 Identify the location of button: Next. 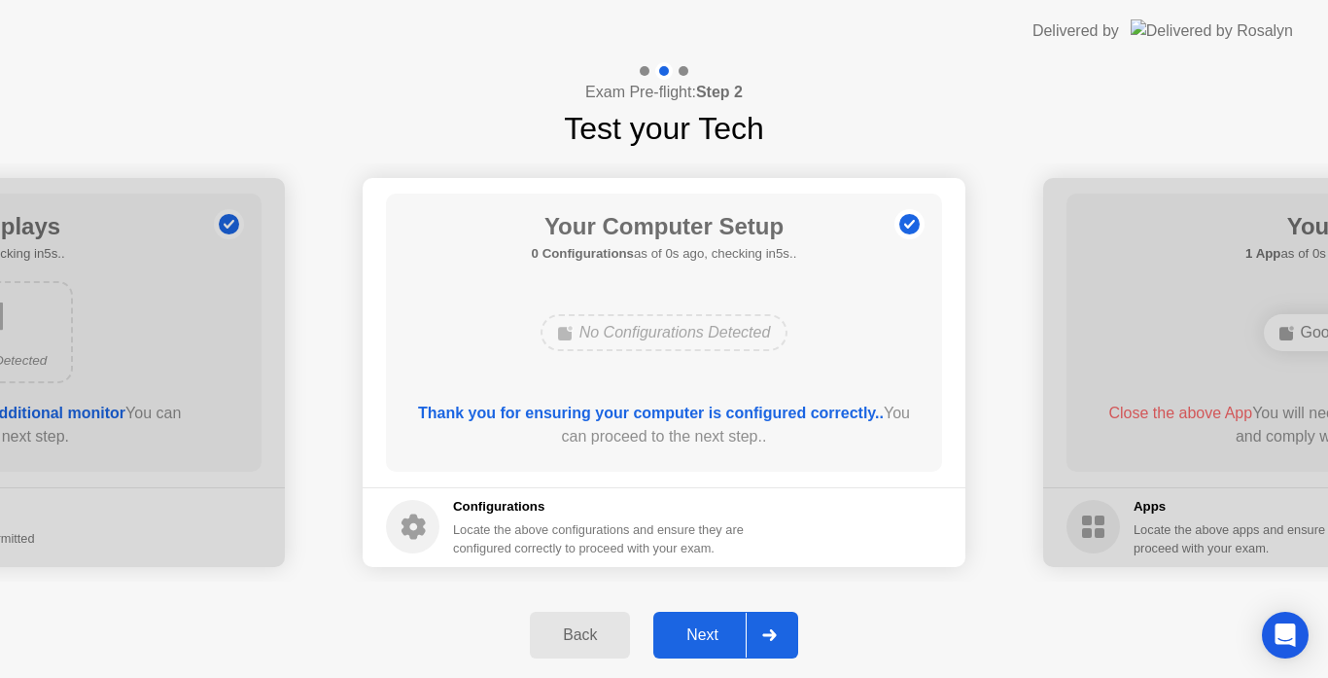
(725, 635).